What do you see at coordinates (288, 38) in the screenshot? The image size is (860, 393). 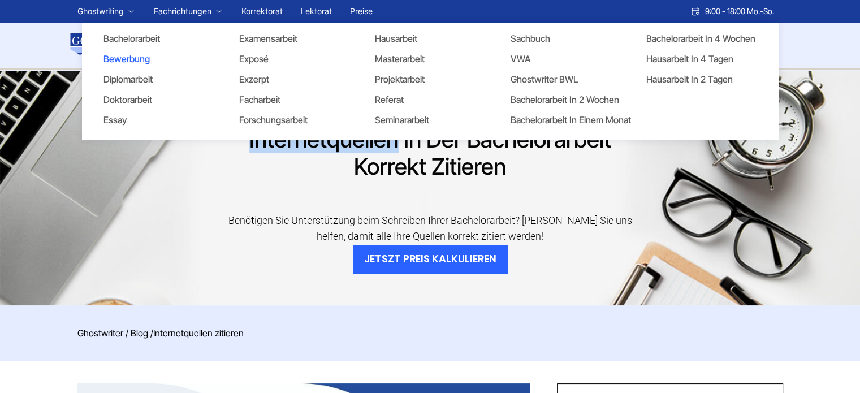 I see `a: Examensarbeit` at bounding box center [288, 38].